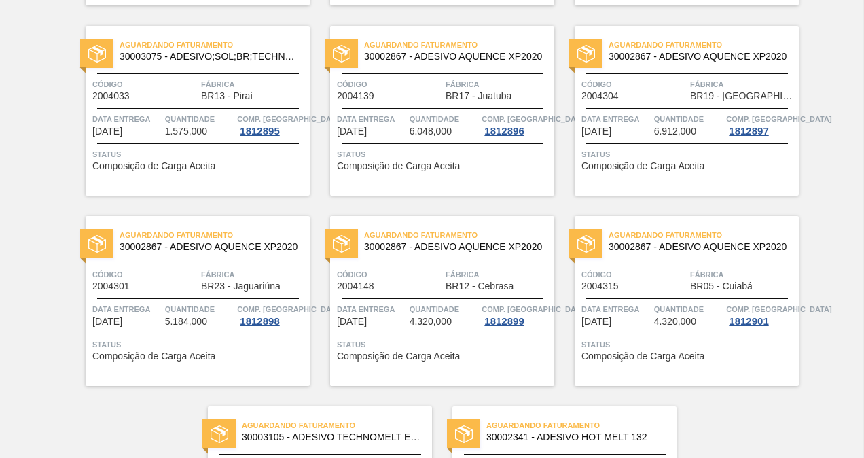 Image resolution: width=864 pixels, height=458 pixels. Describe the element at coordinates (749, 321) in the screenshot. I see `div: 1812901` at that location.